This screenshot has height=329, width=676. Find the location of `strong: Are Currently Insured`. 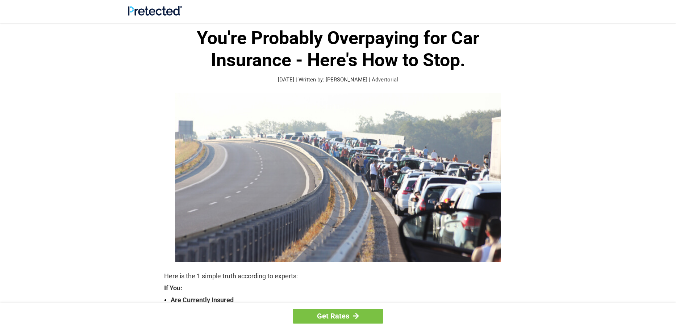

strong: Are Currently Insured is located at coordinates (341, 300).